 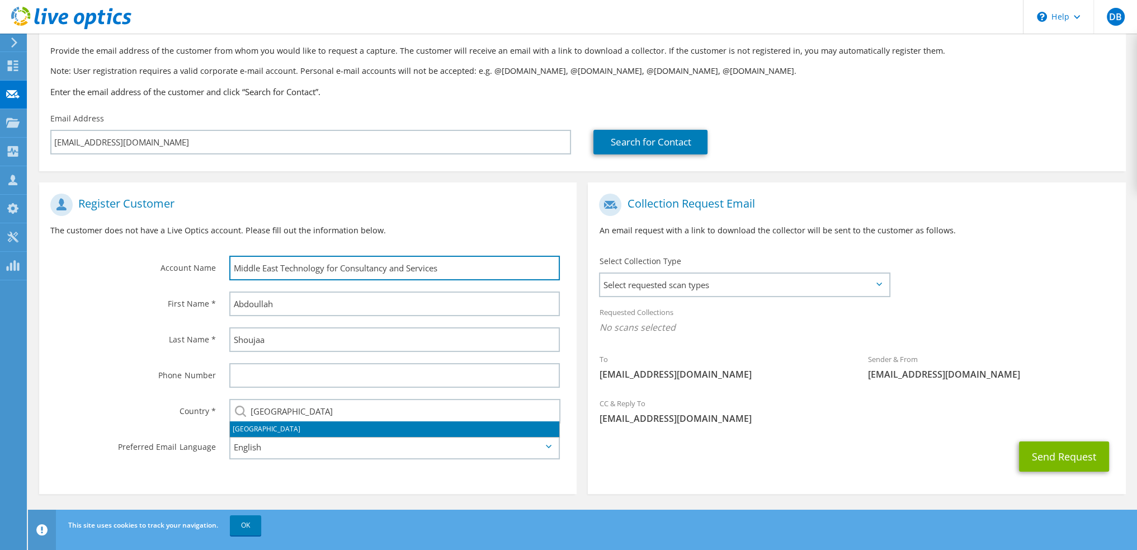 What do you see at coordinates (133, 372) in the screenshot?
I see `label: Phone Number` at bounding box center [133, 372].